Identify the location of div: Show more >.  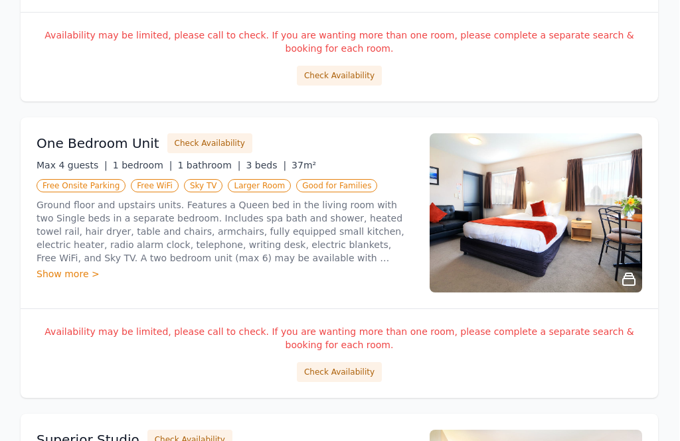
(226, 275).